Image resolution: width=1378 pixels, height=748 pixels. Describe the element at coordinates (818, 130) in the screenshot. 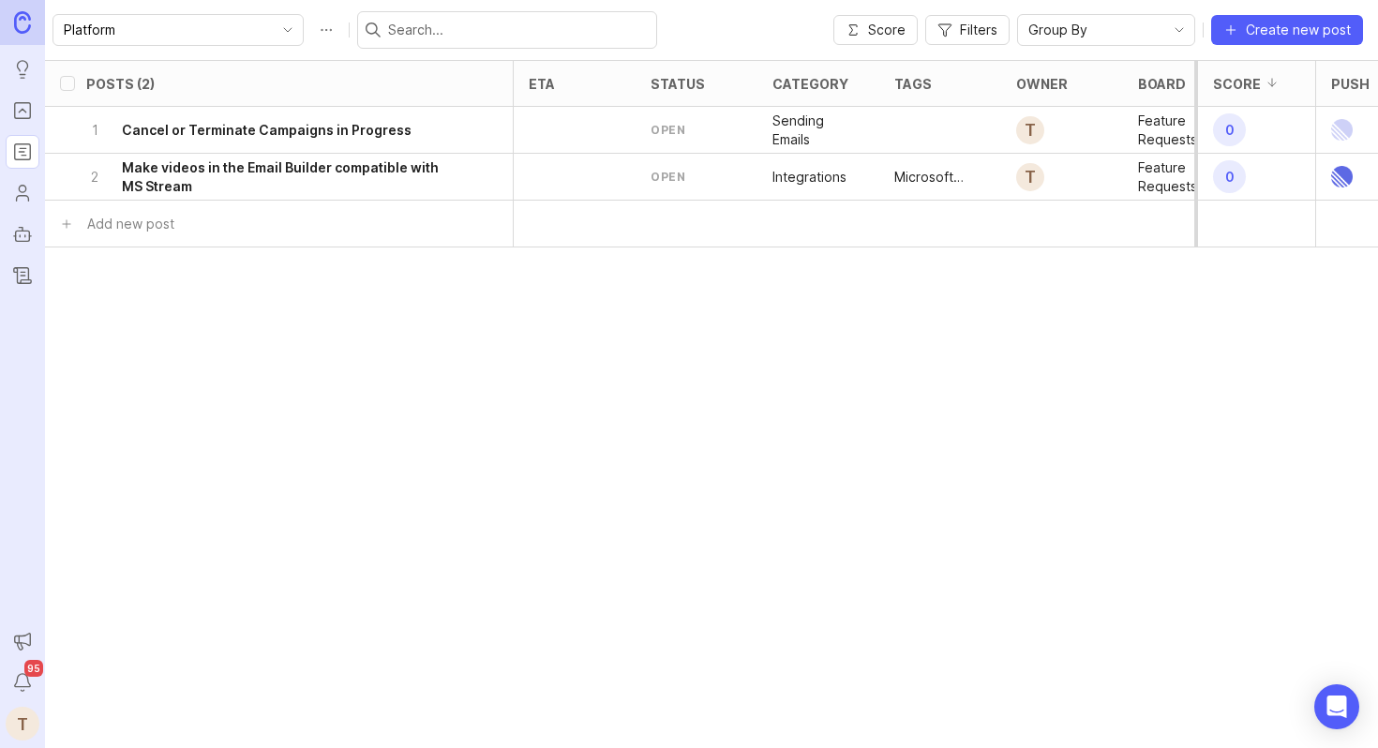

I see `div: Sending Emails` at that location.